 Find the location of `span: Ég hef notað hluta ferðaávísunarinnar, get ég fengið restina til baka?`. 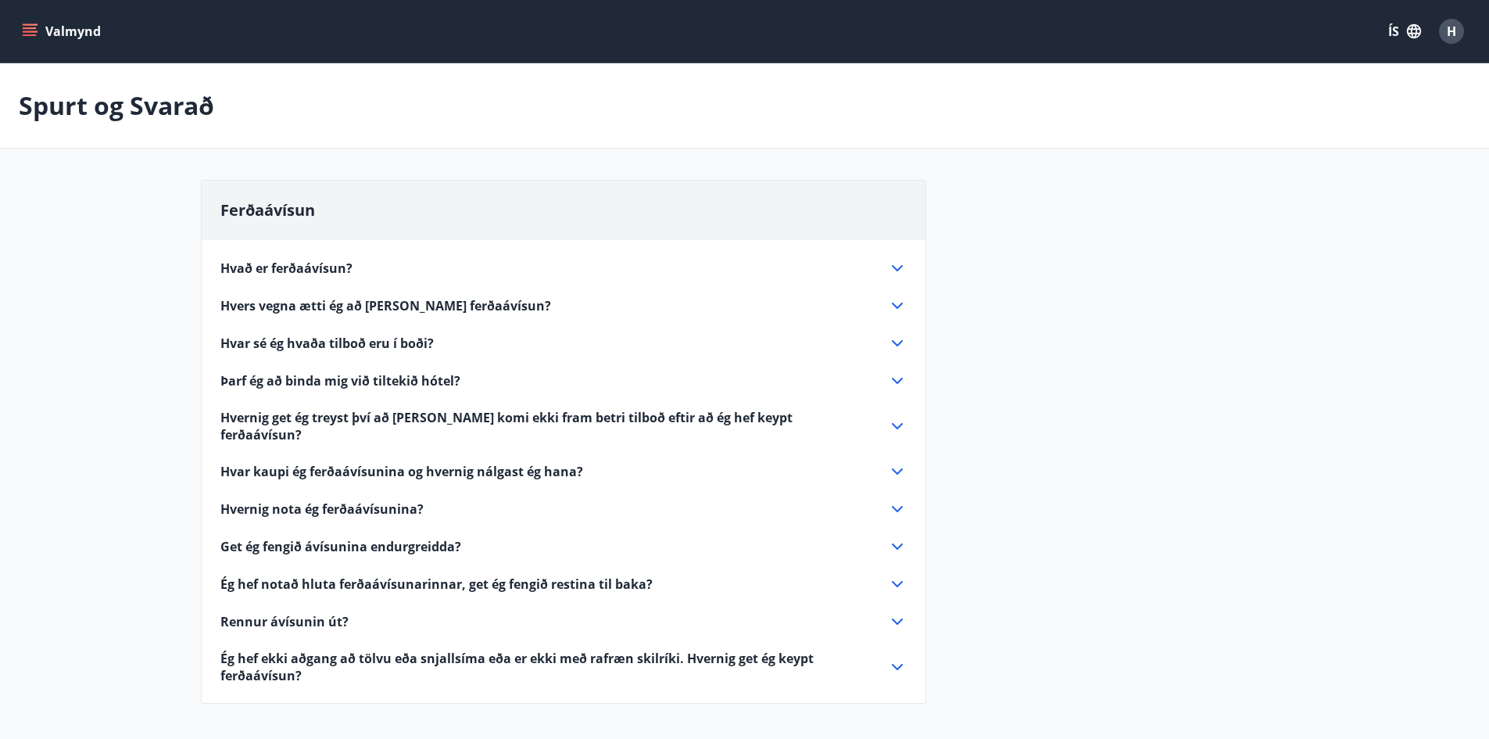

span: Ég hef notað hluta ferðaávísunarinnar, get ég fengið restina til baka? is located at coordinates (436, 584).